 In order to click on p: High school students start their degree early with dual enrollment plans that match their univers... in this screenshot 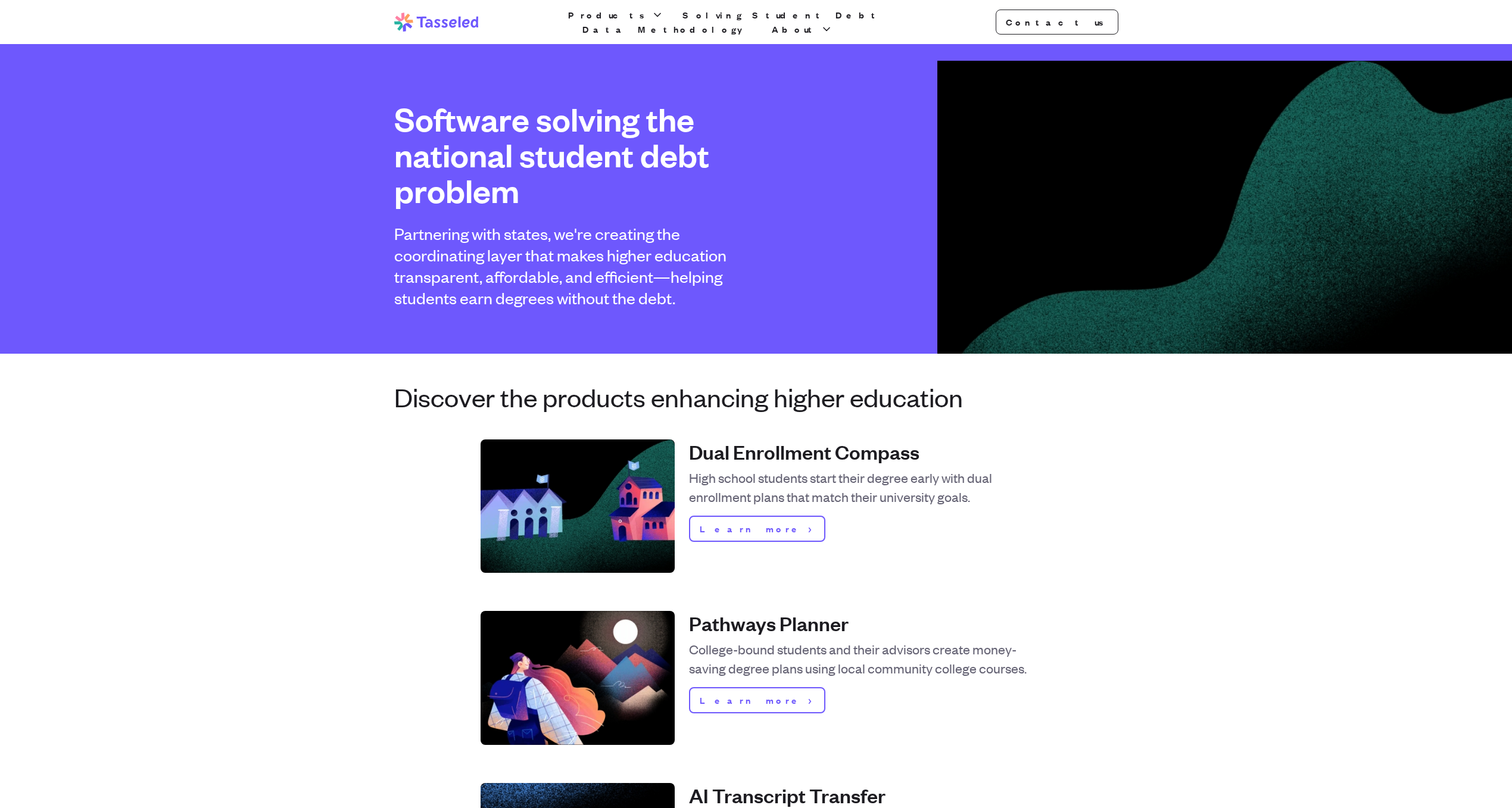, I will do `click(860, 487)`.